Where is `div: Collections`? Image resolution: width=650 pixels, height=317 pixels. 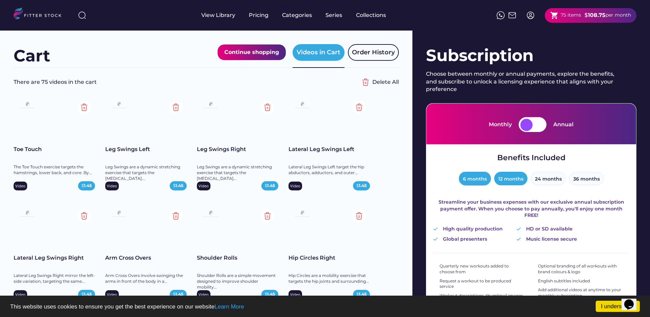
div: Collections is located at coordinates (371, 15).